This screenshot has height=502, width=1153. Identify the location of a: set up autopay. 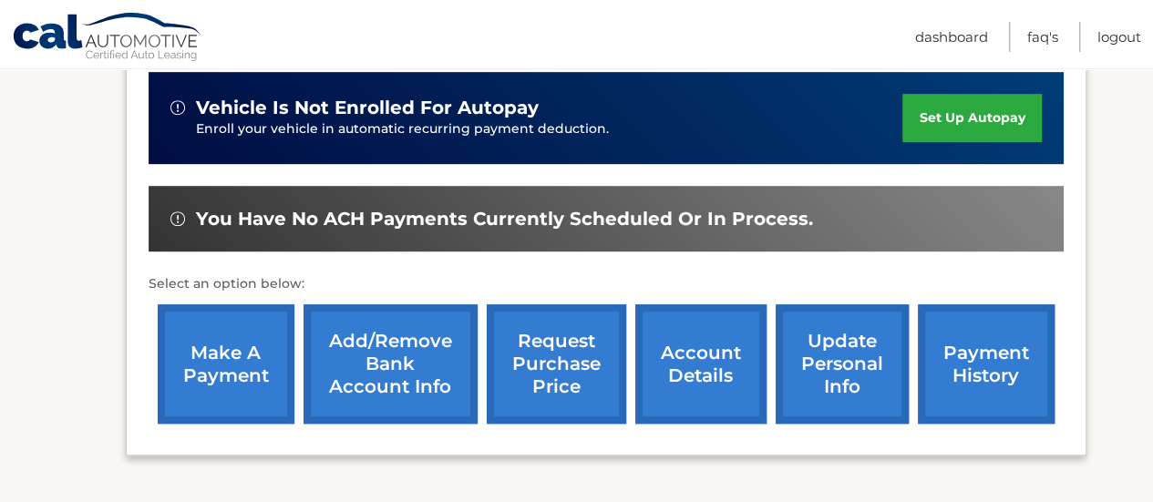
(971, 118).